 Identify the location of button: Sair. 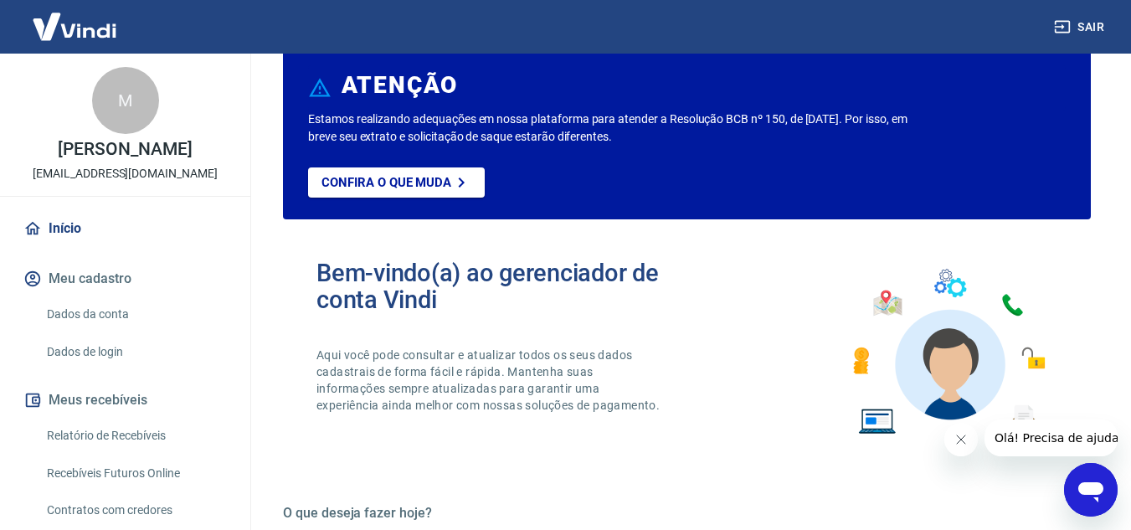
(1081, 27).